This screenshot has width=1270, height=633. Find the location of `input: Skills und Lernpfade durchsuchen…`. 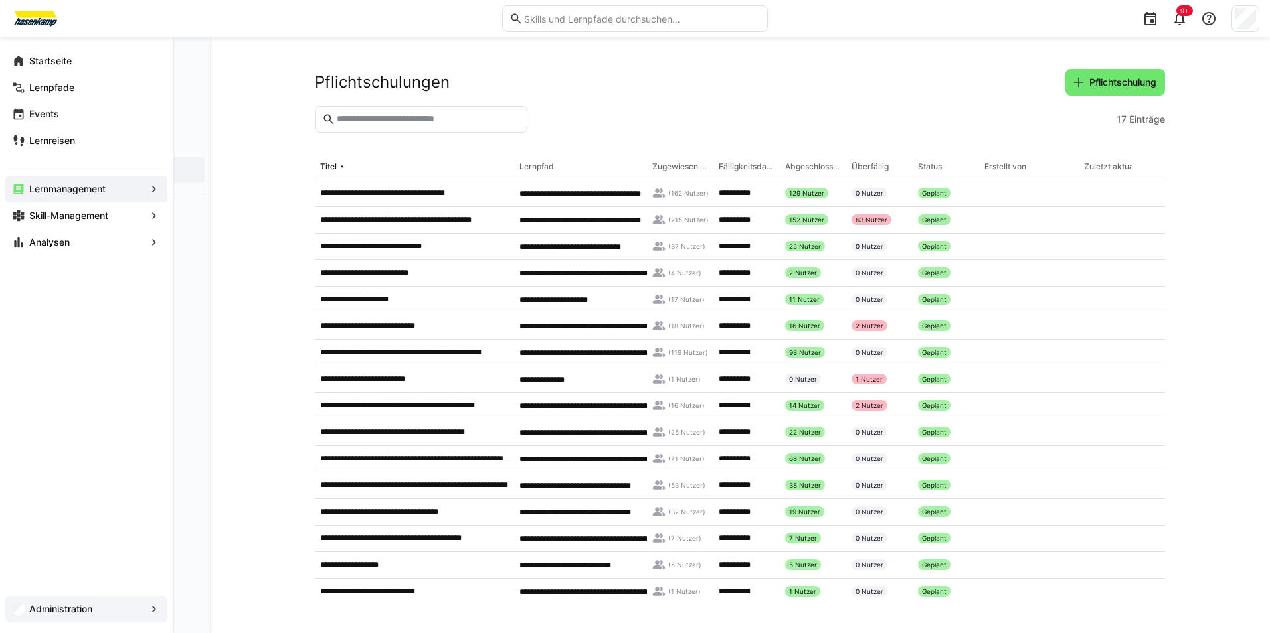

input: Skills und Lernpfade durchsuchen… is located at coordinates (641, 19).